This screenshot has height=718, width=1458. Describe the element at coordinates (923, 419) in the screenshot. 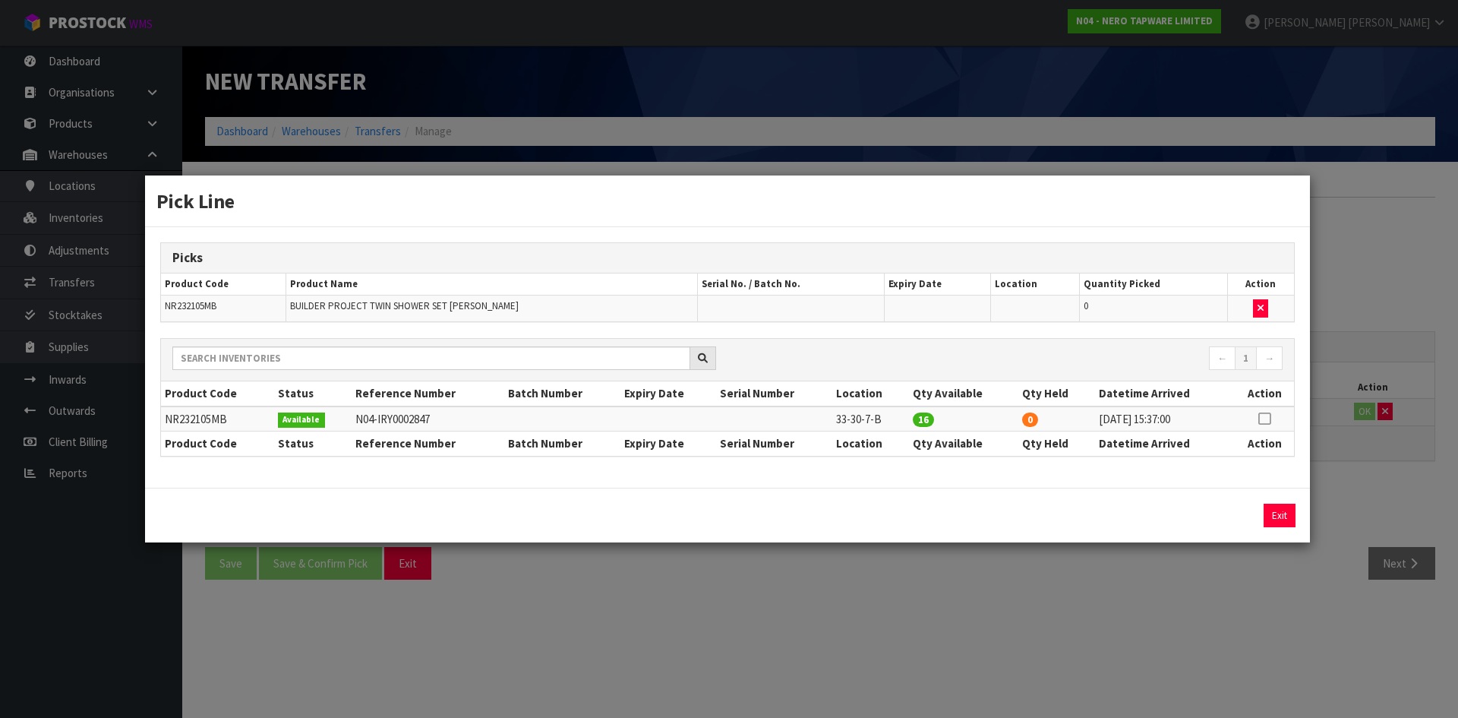

I see `span: 16` at that location.